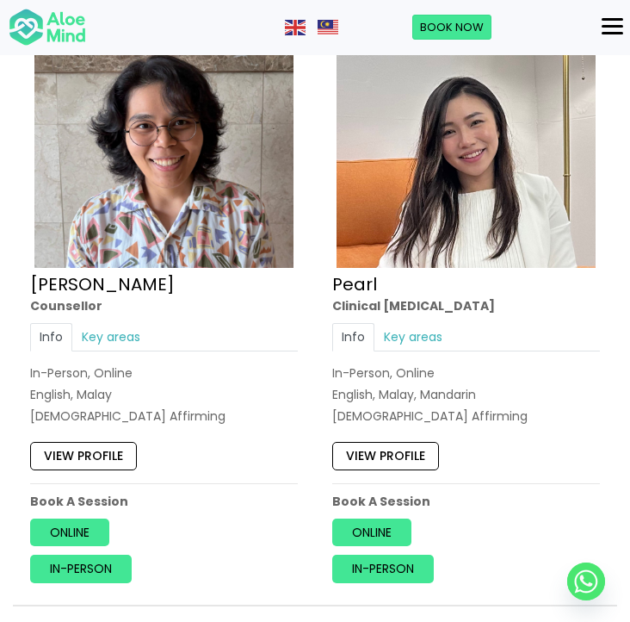  Describe the element at coordinates (329, 27) in the screenshot. I see `a: Malay` at that location.